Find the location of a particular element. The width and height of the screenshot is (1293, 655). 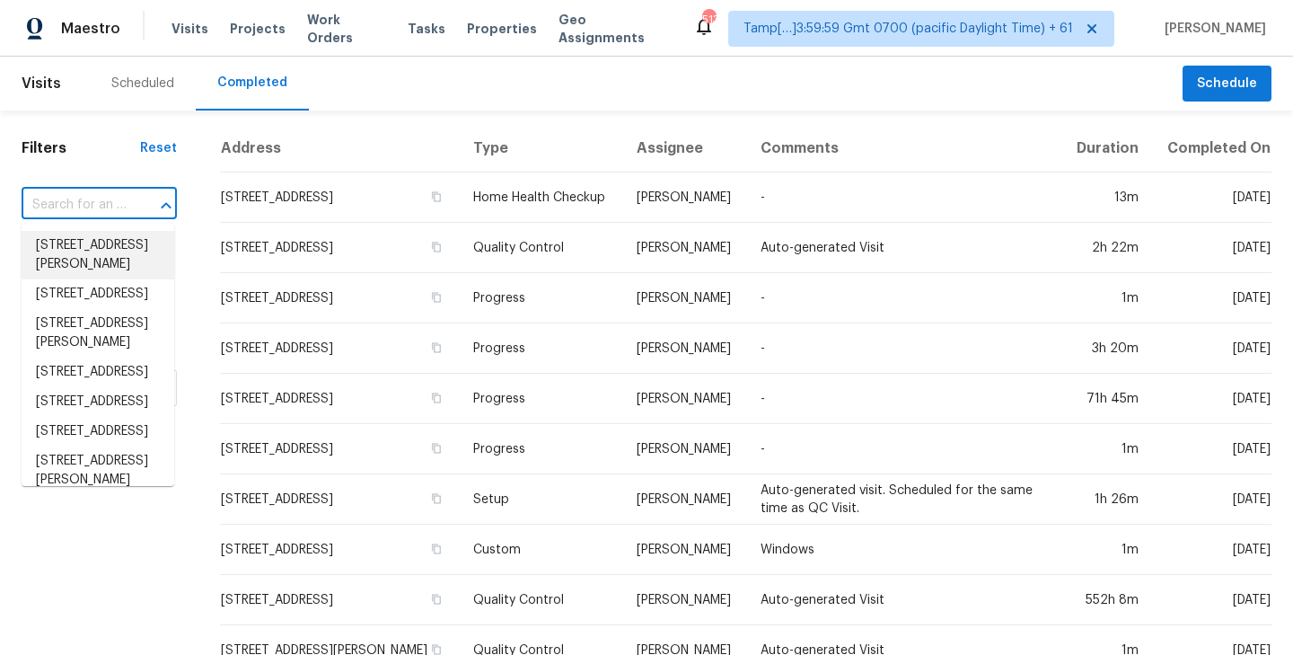

div: 513 is located at coordinates (709, 20).